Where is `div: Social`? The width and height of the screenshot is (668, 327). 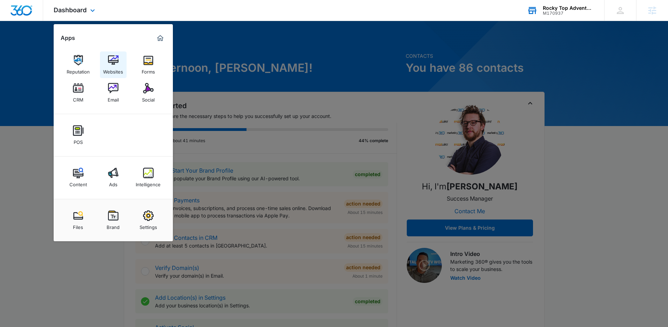
div: Social is located at coordinates (148, 98).